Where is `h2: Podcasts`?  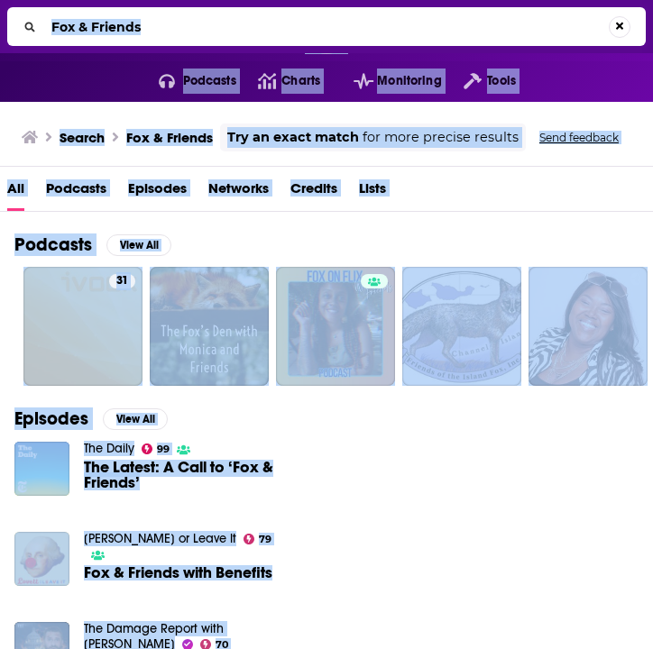 h2: Podcasts is located at coordinates (53, 244).